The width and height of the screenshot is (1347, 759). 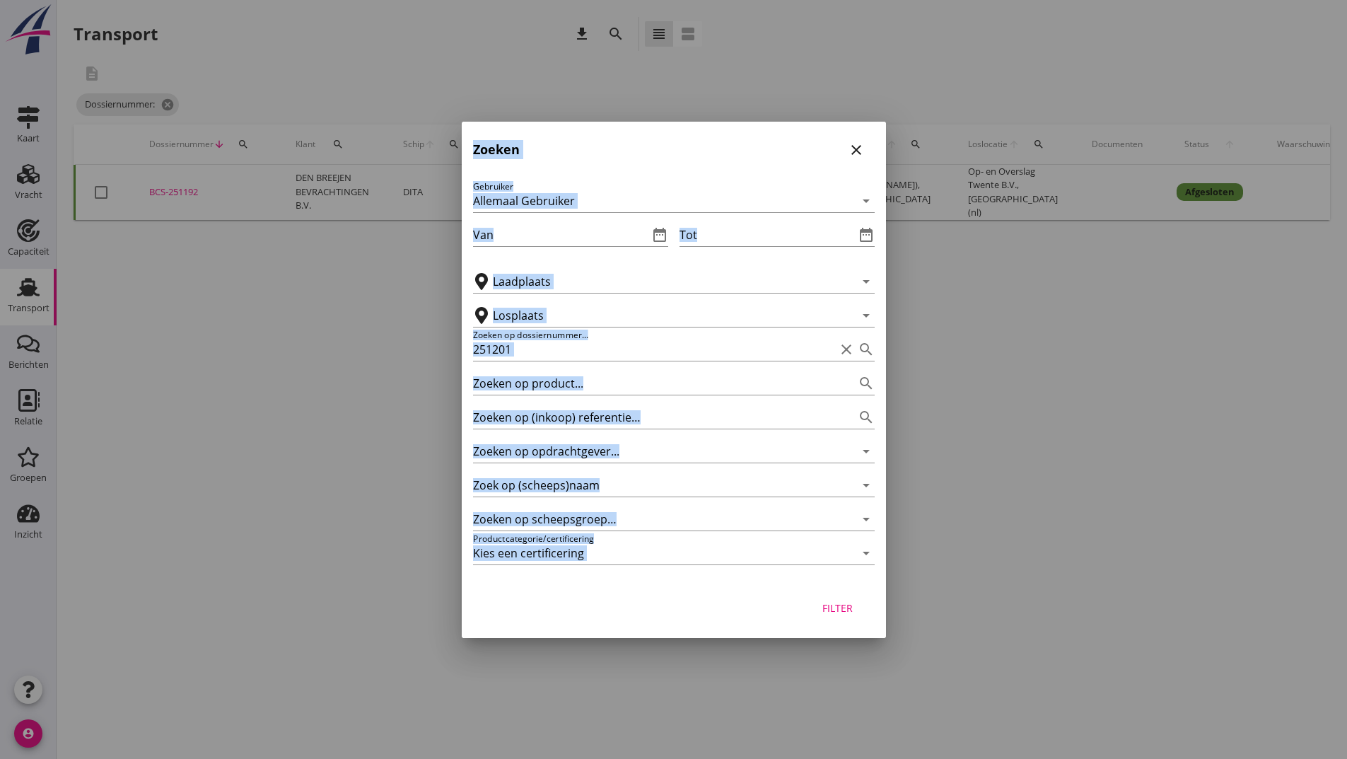 What do you see at coordinates (654, 417) in the screenshot?
I see `input: Zoeken op (inkoop) referentie…` at bounding box center [654, 417].